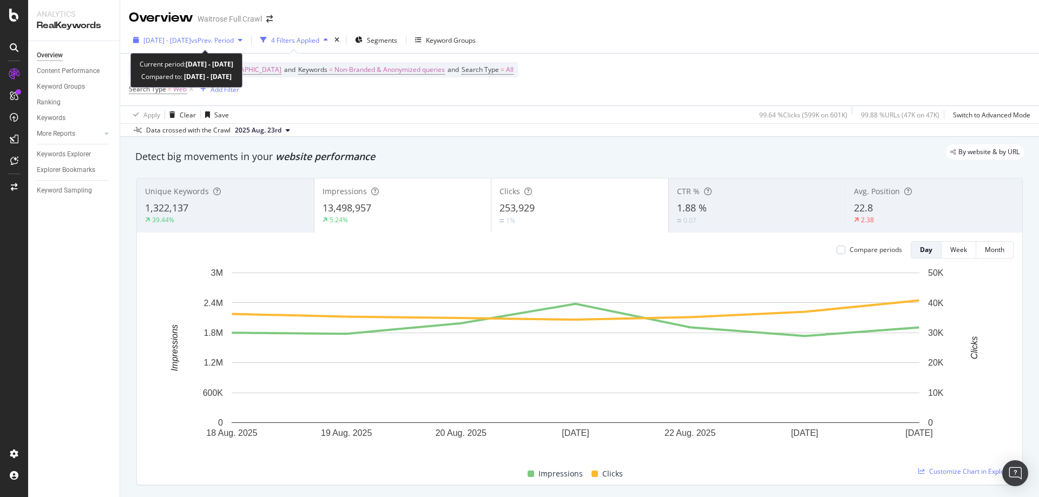 Image resolution: width=1039 pixels, height=497 pixels. I want to click on text: 10K, so click(936, 393).